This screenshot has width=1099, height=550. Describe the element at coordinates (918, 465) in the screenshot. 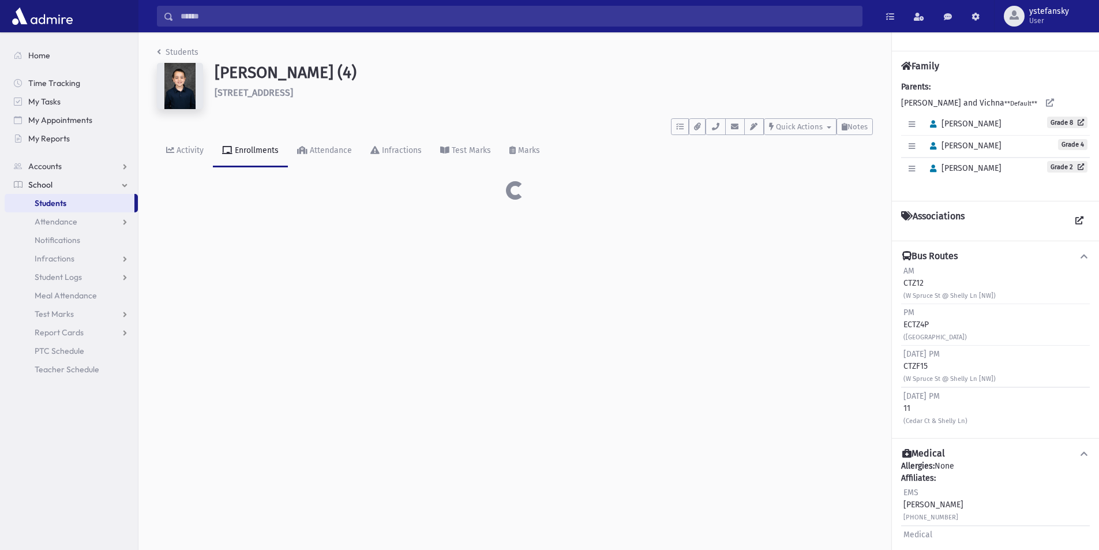

I see `b: Allergies:` at that location.